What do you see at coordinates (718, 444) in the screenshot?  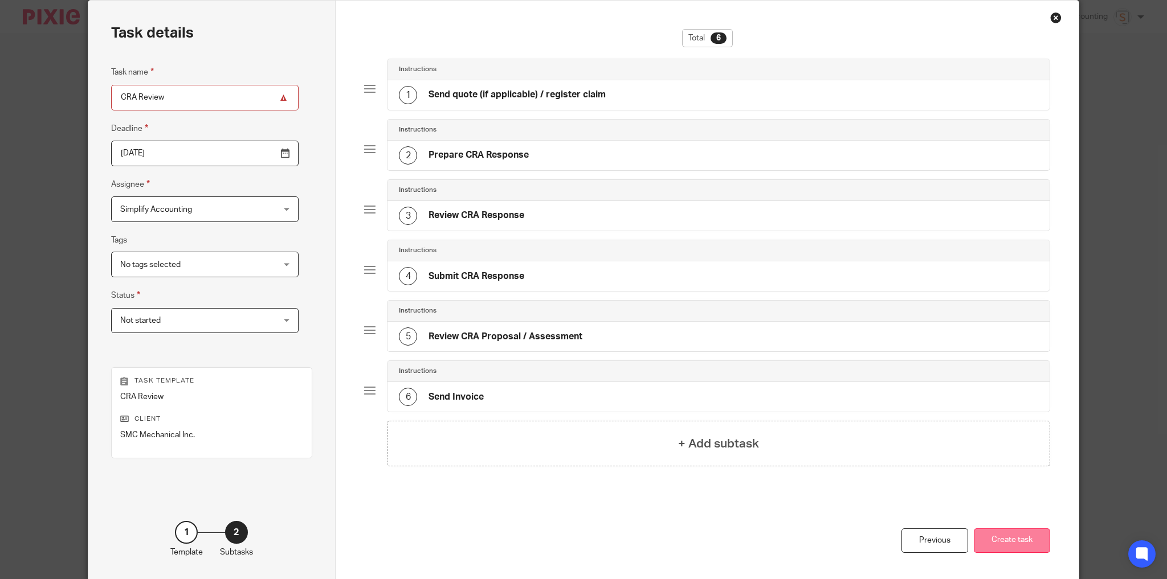 I see `h4: + Add subtask` at bounding box center [718, 444].